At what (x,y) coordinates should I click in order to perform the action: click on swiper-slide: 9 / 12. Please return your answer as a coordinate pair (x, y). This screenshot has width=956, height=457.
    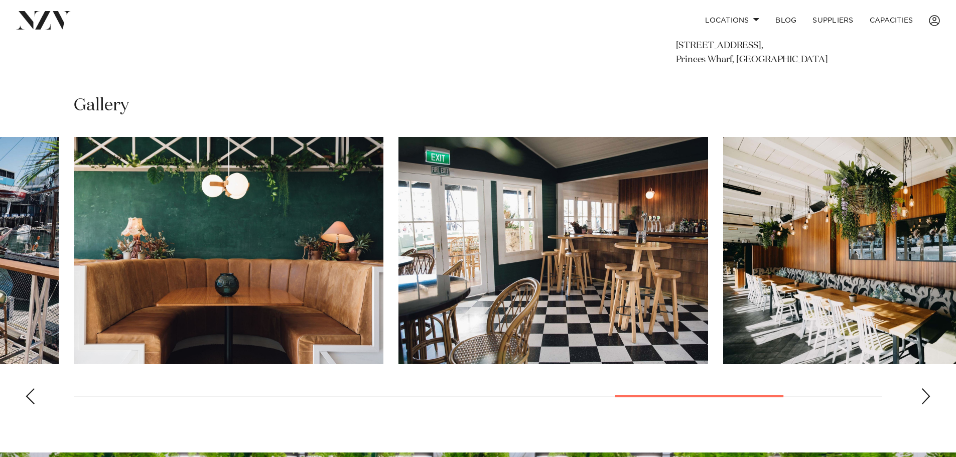
    Looking at the image, I should click on (228, 251).